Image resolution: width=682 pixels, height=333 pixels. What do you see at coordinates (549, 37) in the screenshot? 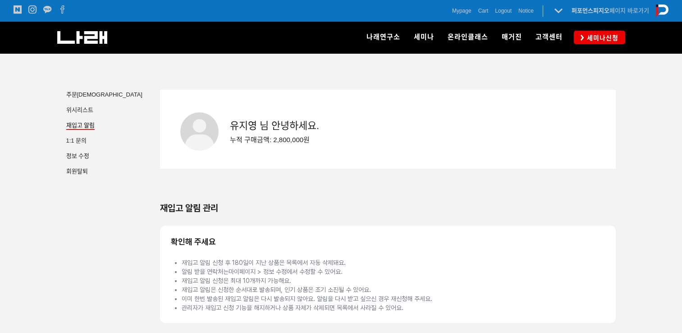
I see `span: 고객센터` at bounding box center [549, 37].